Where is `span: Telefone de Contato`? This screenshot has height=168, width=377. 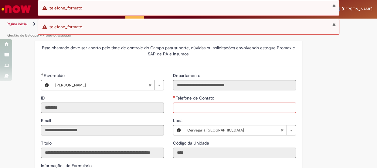
span: Telefone de Contato is located at coordinates (196, 98).